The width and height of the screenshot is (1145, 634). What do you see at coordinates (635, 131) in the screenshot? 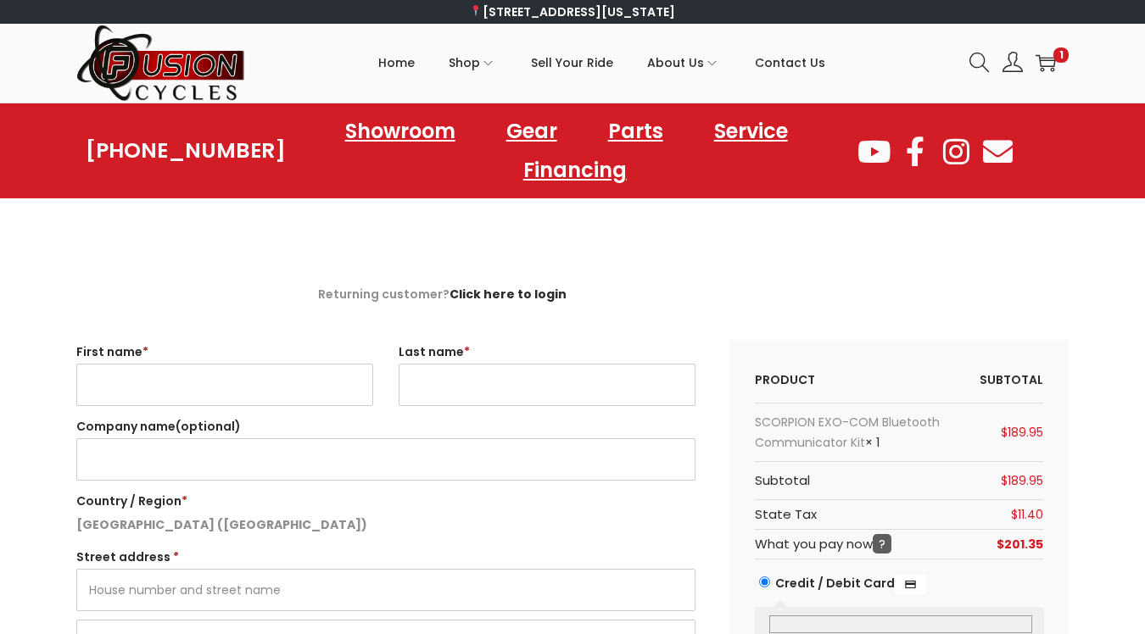
I see `a: Parts` at bounding box center [635, 131].